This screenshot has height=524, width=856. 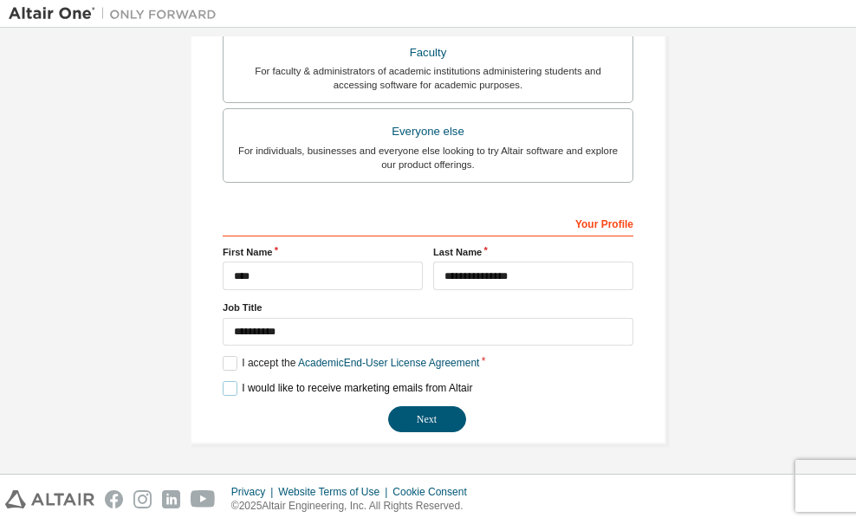 I want to click on img: linkedin.svg, so click(x=171, y=499).